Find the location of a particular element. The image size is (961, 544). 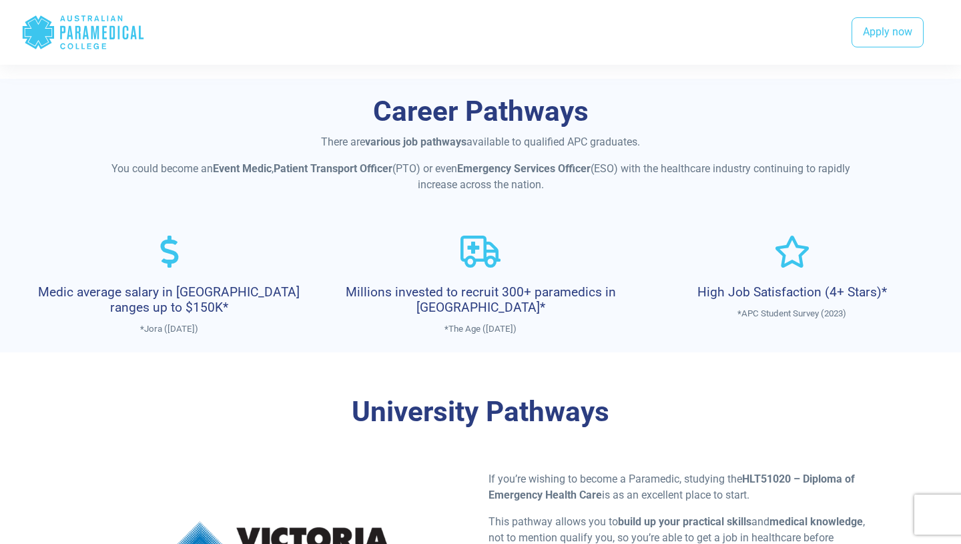

p: There are available to qualified APC graduates. is located at coordinates (481, 142).